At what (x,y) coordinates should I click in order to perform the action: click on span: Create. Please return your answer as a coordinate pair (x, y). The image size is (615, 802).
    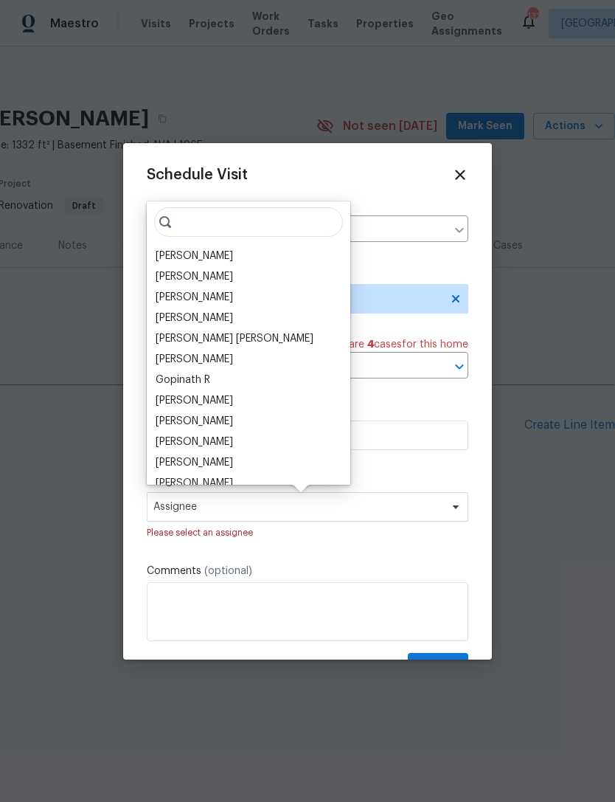
    Looking at the image, I should click on (438, 666).